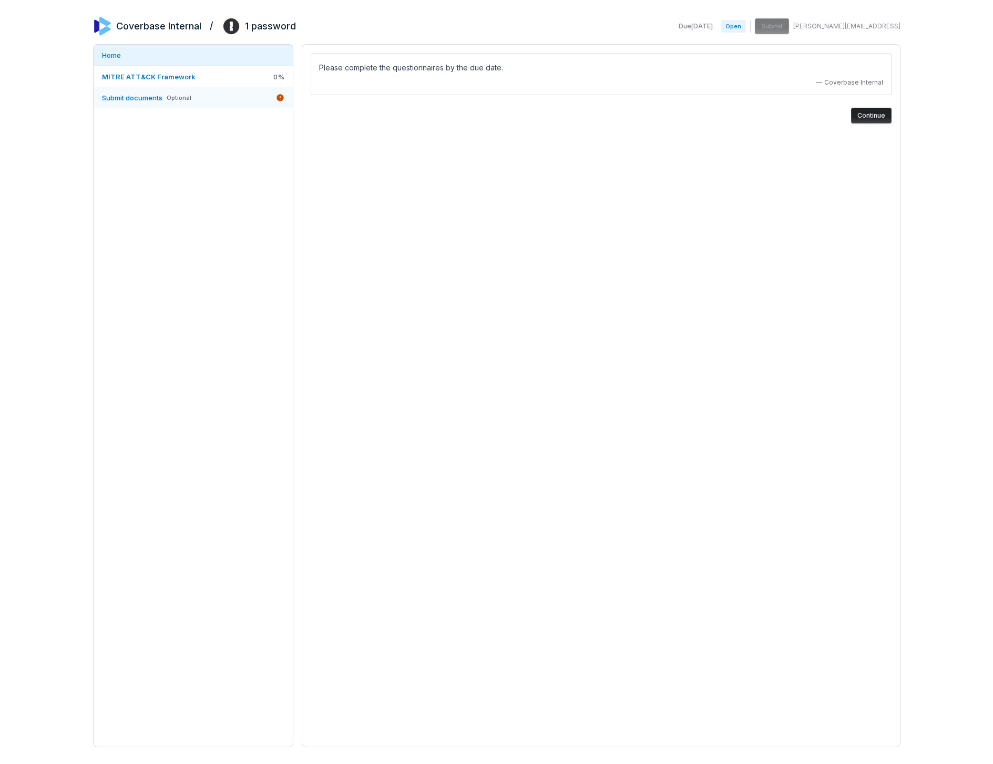 This screenshot has height=764, width=993. What do you see at coordinates (193, 55) in the screenshot?
I see `a: Home` at bounding box center [193, 55].